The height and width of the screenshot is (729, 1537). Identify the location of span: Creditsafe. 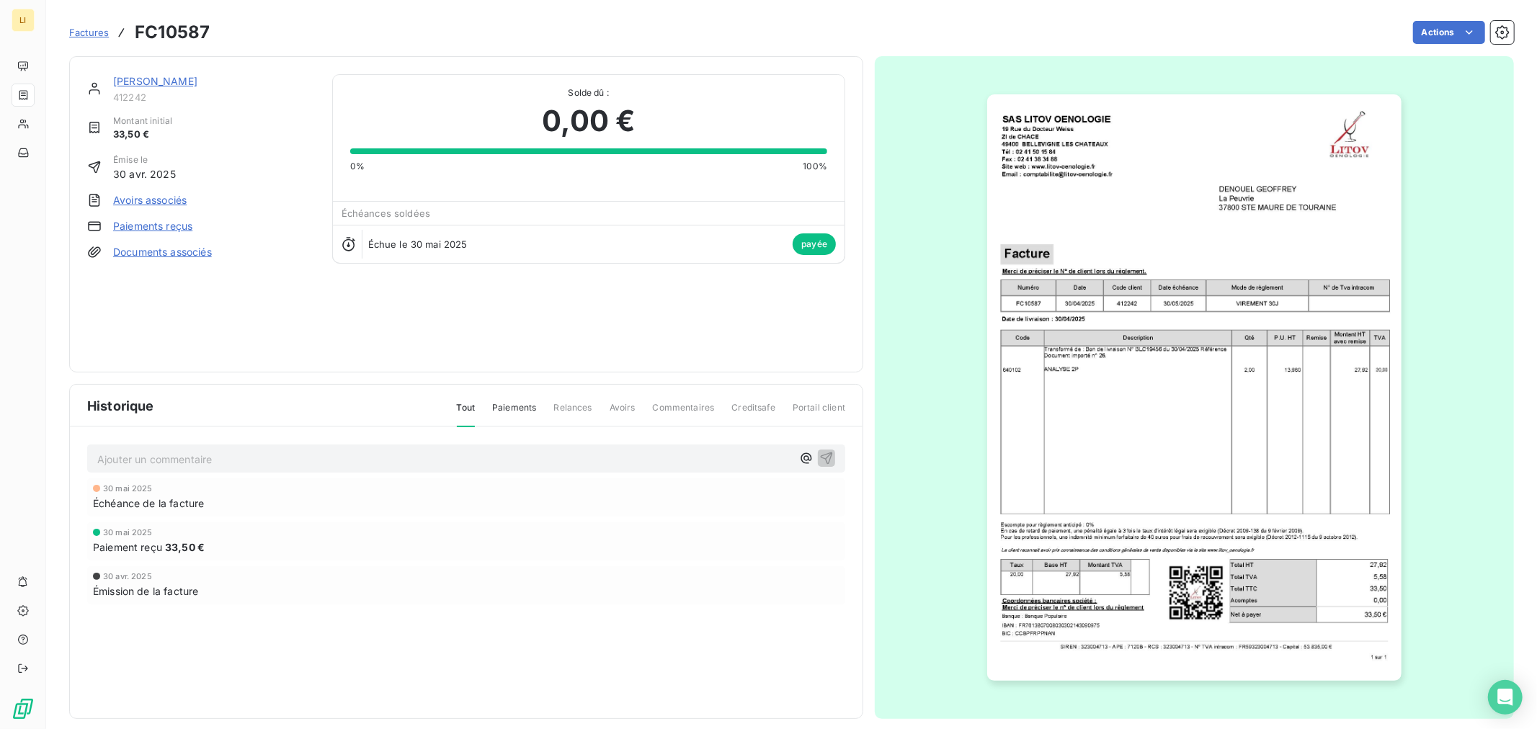
(753, 414).